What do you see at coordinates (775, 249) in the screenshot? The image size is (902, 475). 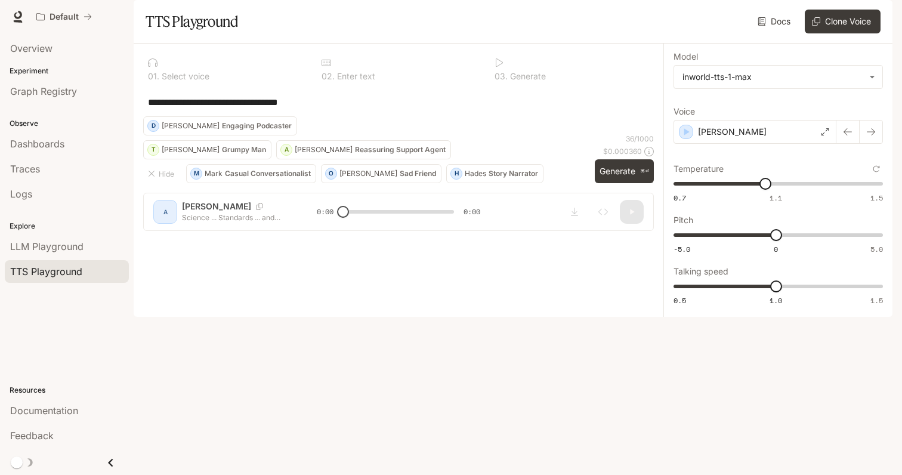 I see `span: 0` at bounding box center [775, 249].